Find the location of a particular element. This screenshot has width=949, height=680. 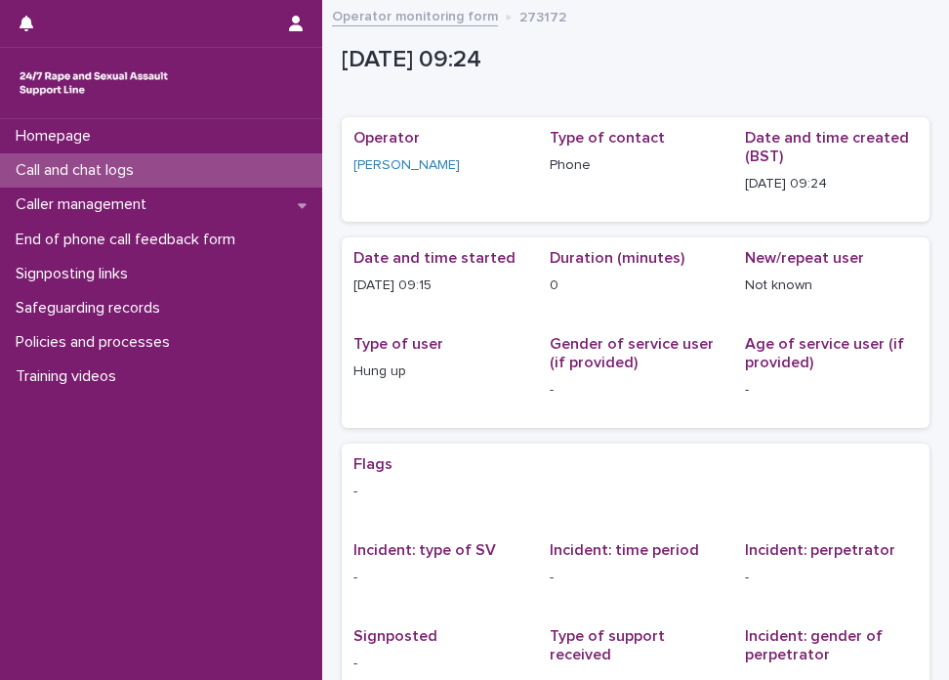

p: Caller management is located at coordinates (85, 204).